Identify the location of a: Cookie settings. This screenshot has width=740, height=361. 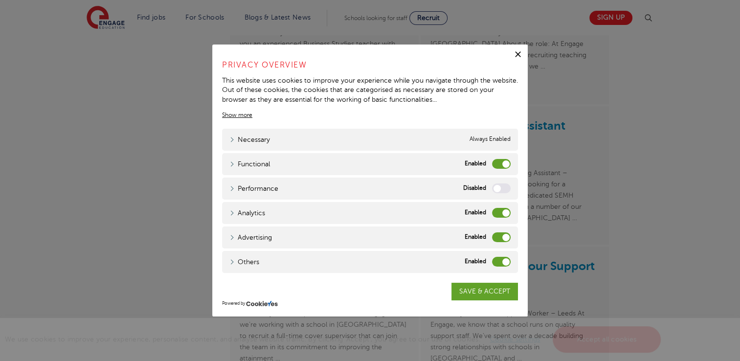
(515, 339).